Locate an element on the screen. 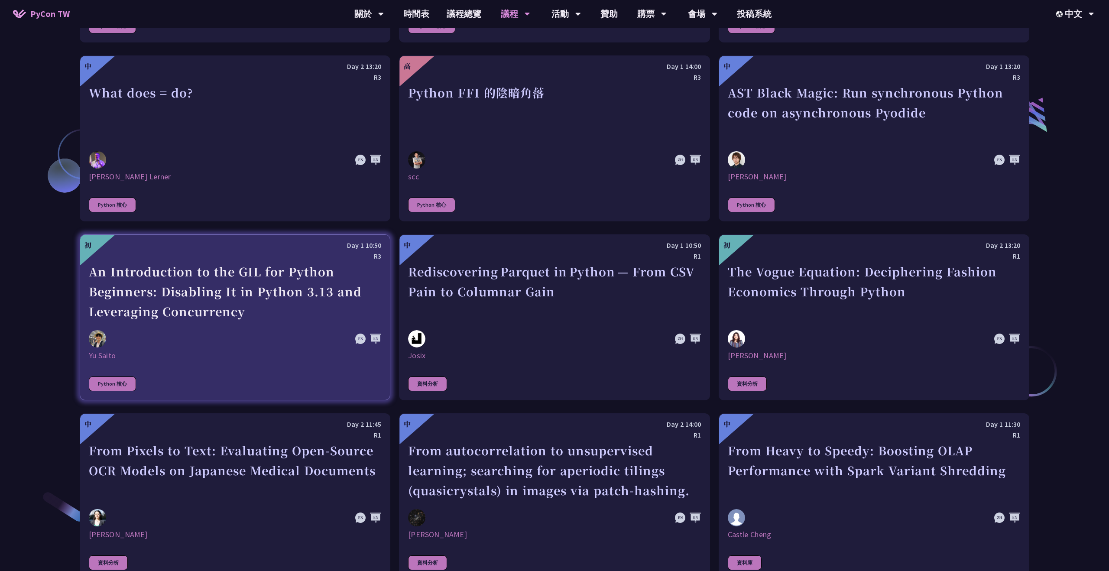 The image size is (1109, 571). div: Day 2 14:00 is located at coordinates (554, 424).